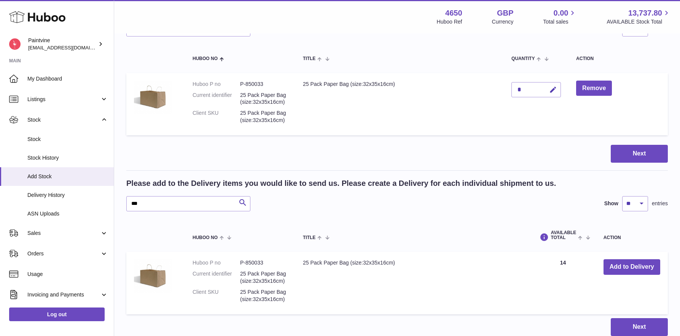 Image resolution: width=680 pixels, height=336 pixels. What do you see at coordinates (454, 13) in the screenshot?
I see `strong: 4650` at bounding box center [454, 13].